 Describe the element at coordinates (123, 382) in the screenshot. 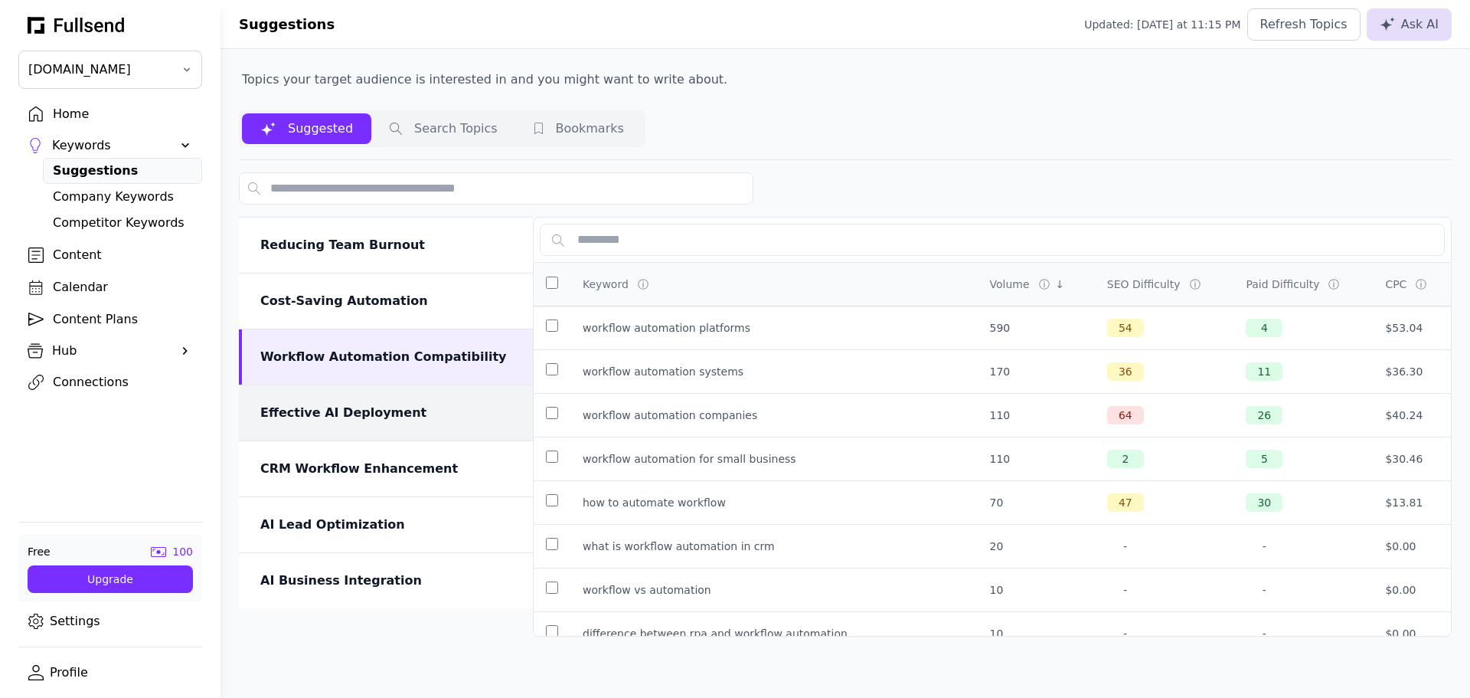

I see `div: Connections` at that location.